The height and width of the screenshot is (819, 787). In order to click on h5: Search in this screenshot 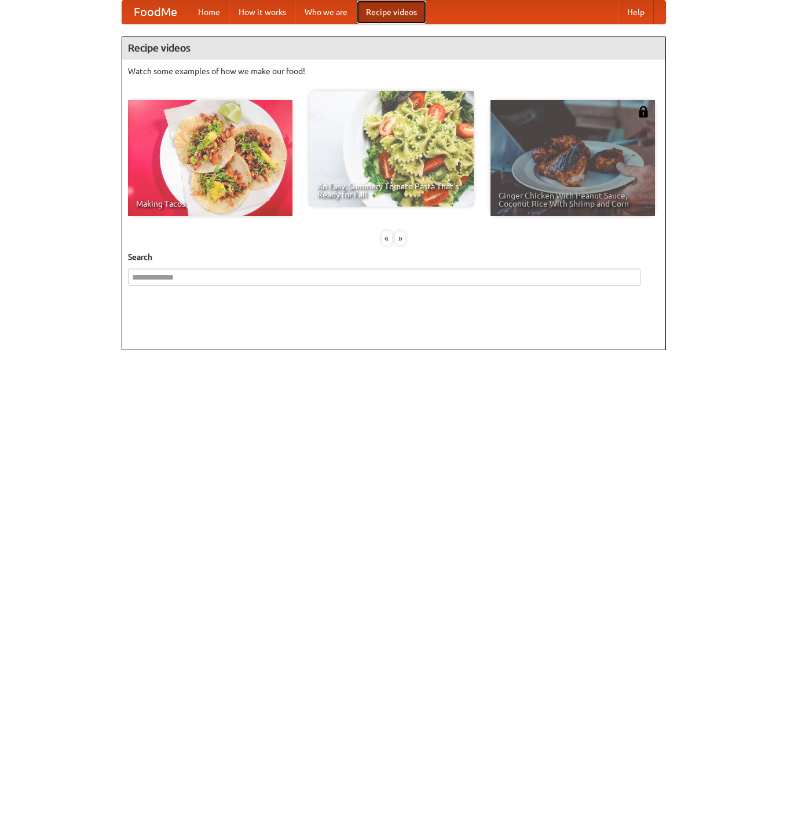, I will do `click(394, 257)`.